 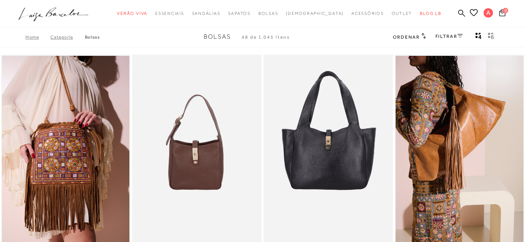 I want to click on a: FILTRAR, so click(x=449, y=36).